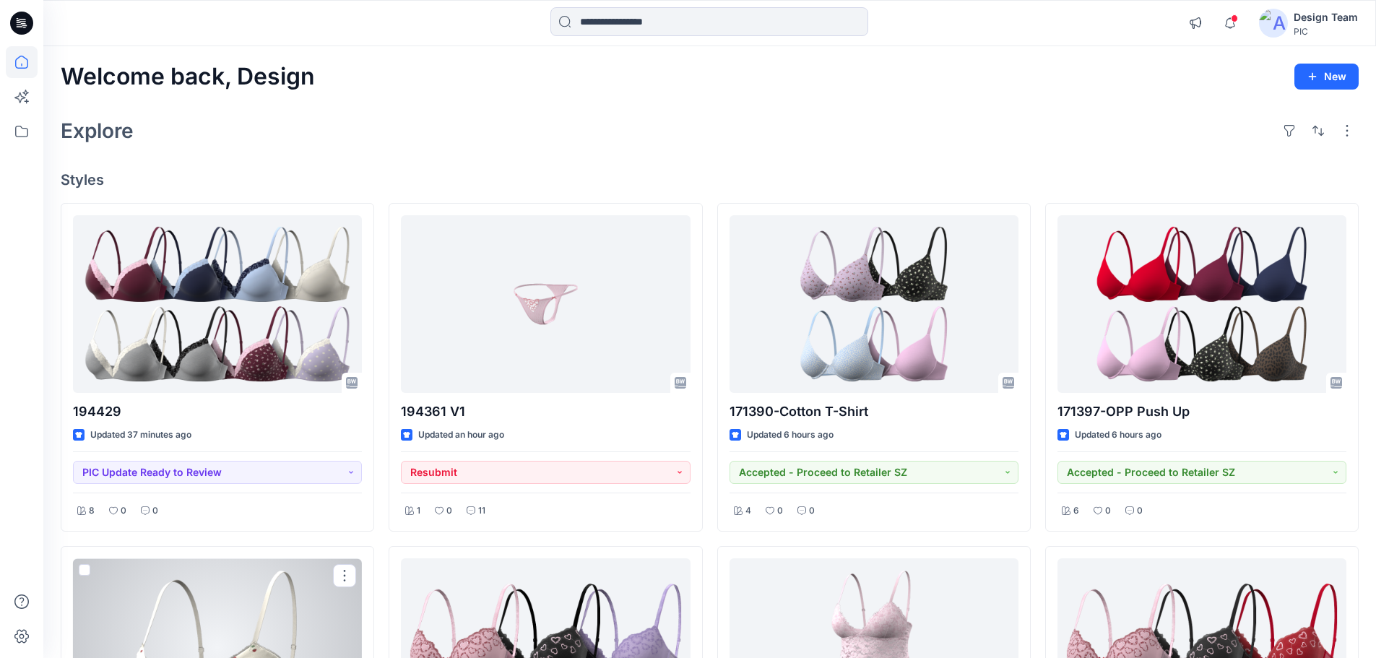 The image size is (1376, 658). Describe the element at coordinates (141, 435) in the screenshot. I see `p: Updated 37 minutes ago` at that location.